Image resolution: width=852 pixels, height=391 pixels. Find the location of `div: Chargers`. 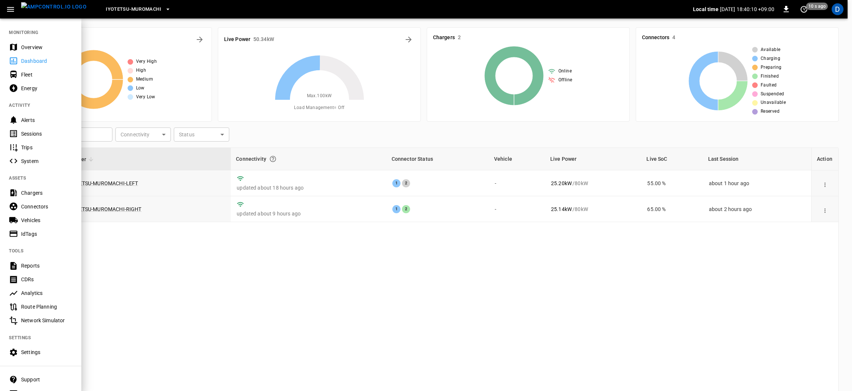

div: Chargers is located at coordinates (47, 193).